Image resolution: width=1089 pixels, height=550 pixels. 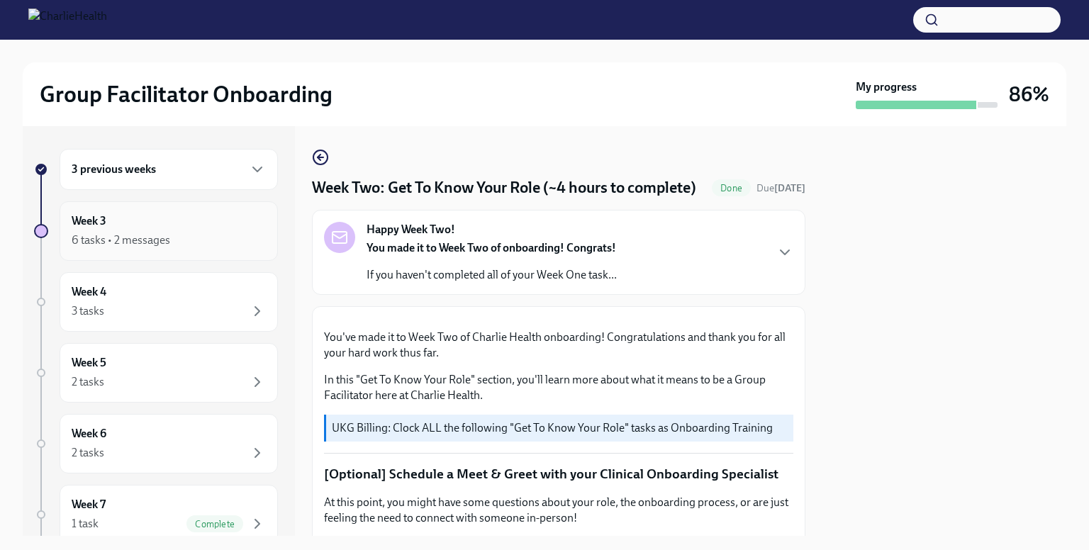 What do you see at coordinates (186, 94) in the screenshot?
I see `h2: Group Facilitator Onboarding` at bounding box center [186, 94].